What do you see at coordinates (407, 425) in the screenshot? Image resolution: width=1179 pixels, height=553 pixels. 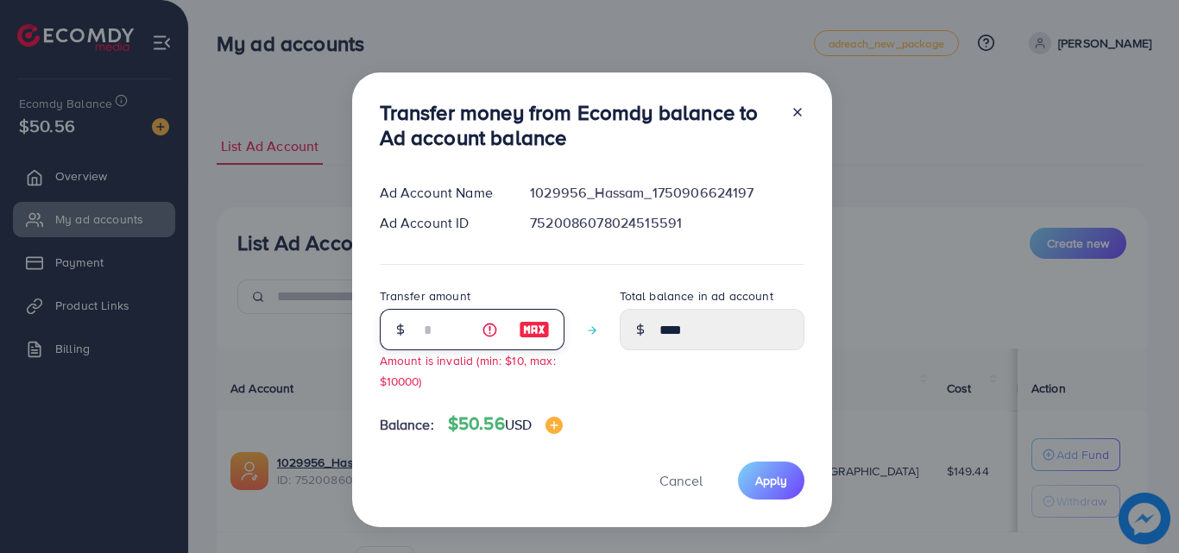 I see `span: Balance:` at bounding box center [407, 425].